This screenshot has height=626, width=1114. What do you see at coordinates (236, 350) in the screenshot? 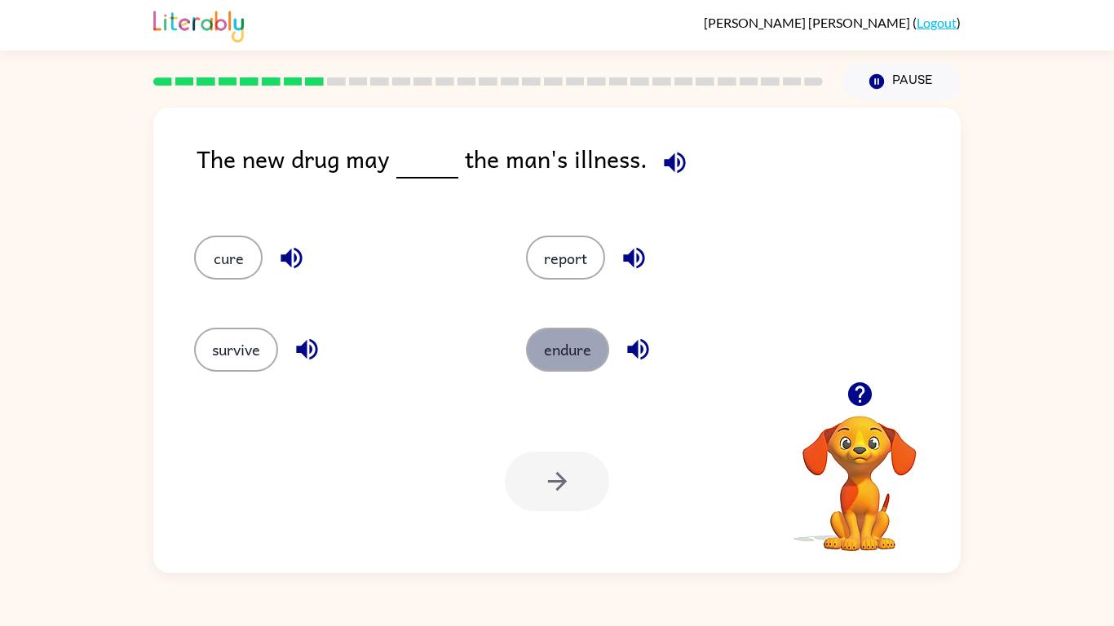
I see `button: survive` at bounding box center [236, 350].